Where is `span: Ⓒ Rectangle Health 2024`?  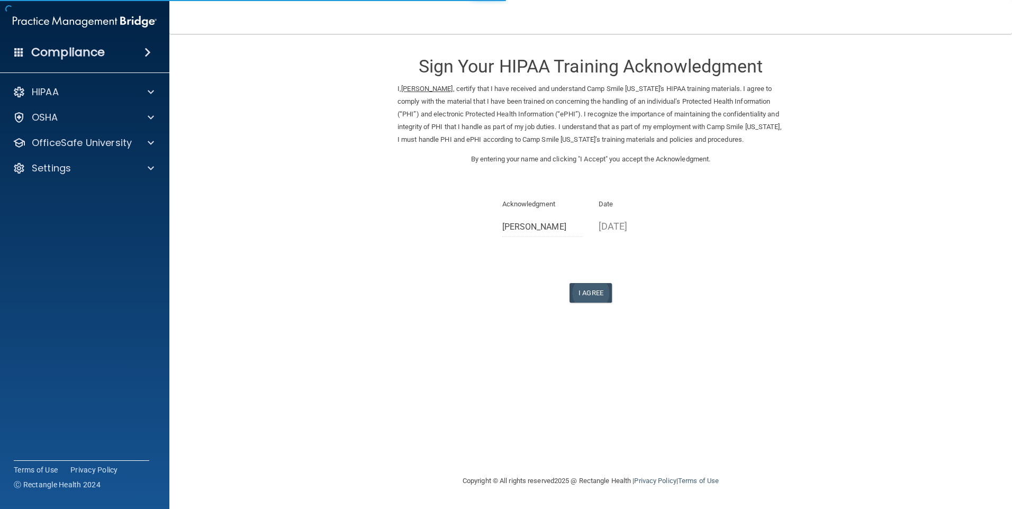
span: Ⓒ Rectangle Health 2024 is located at coordinates (57, 485).